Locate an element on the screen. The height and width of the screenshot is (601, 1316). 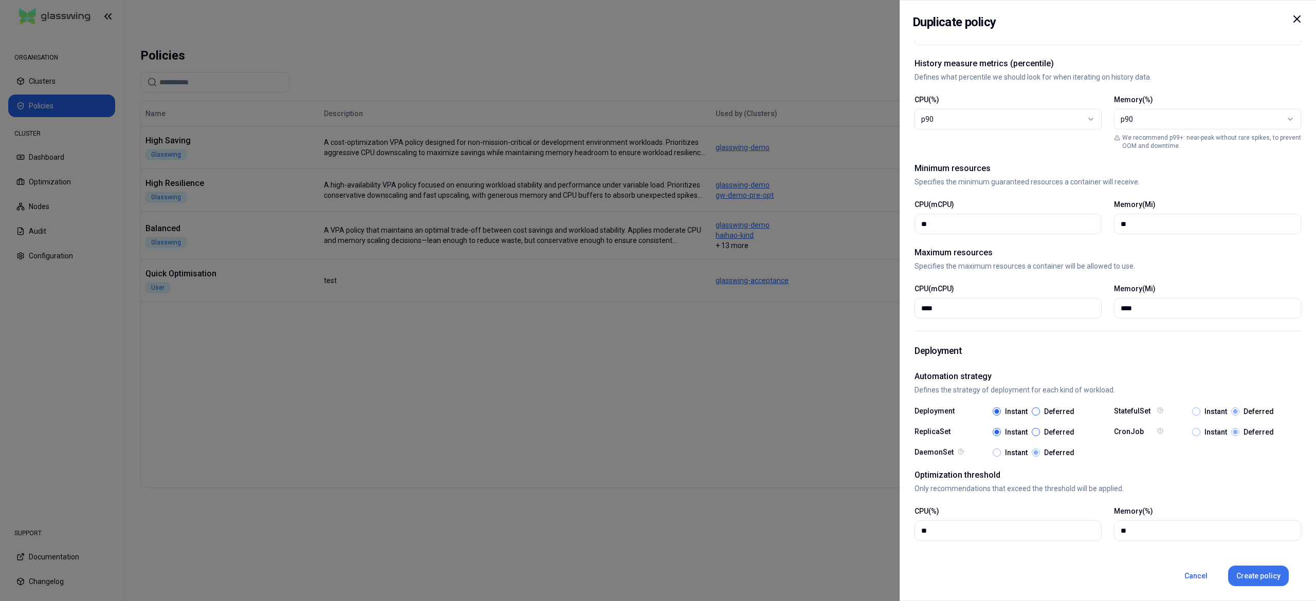
h2: History measure metrics (percentile) is located at coordinates (1107, 64).